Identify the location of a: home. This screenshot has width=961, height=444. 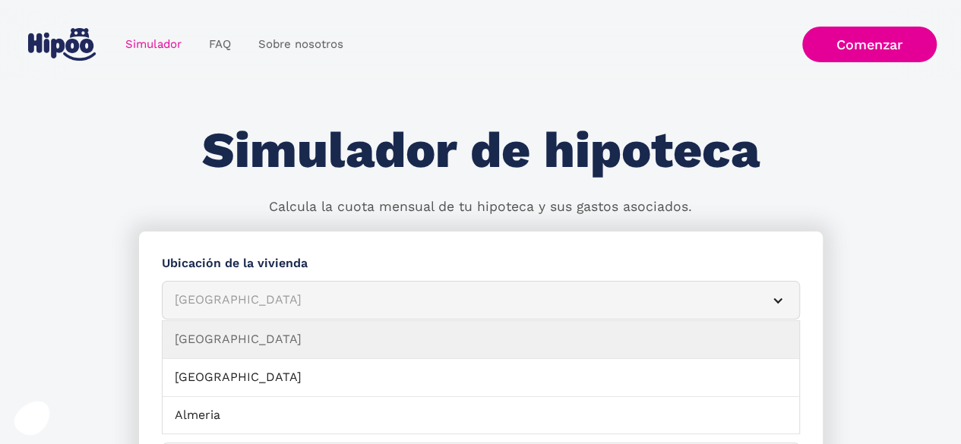
(62, 44).